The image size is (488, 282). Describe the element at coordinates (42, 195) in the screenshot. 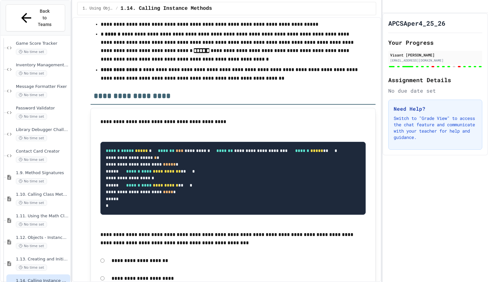

I see `span: 1.10. Calling Class Methods` at that location.